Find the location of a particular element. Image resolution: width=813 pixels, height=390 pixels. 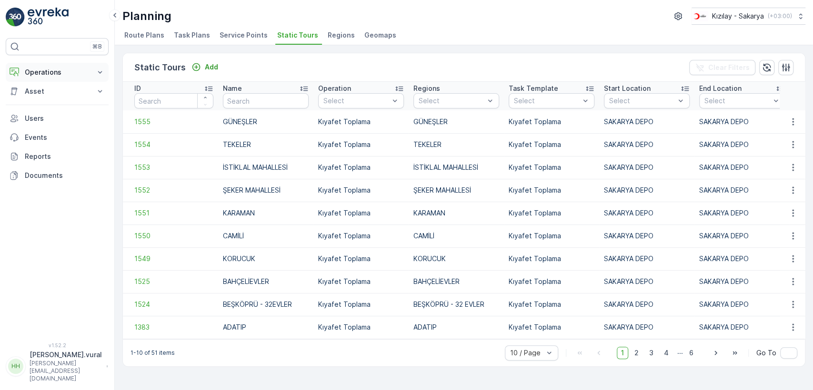

p: Planning is located at coordinates (147, 16).